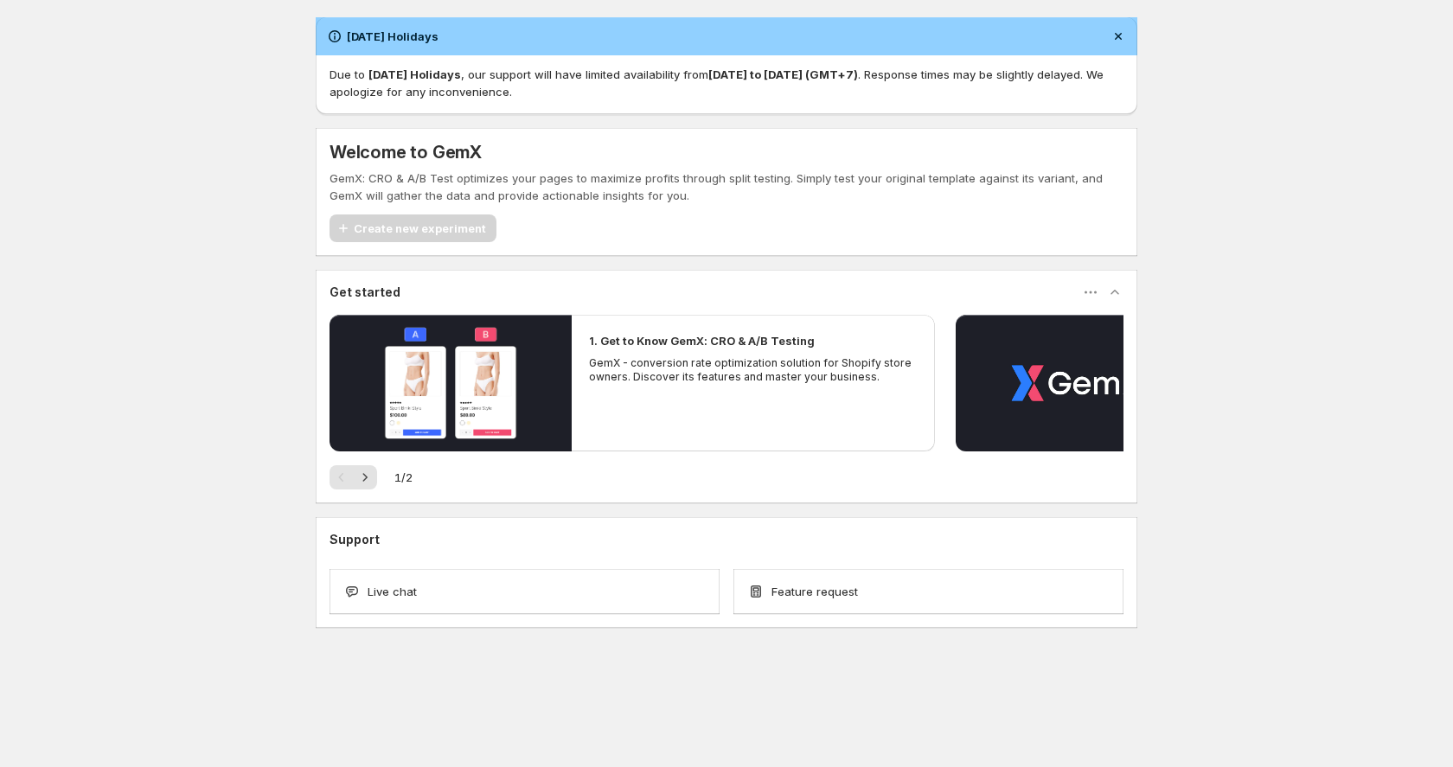  What do you see at coordinates (365, 292) in the screenshot?
I see `h3: Get started` at bounding box center [365, 292].